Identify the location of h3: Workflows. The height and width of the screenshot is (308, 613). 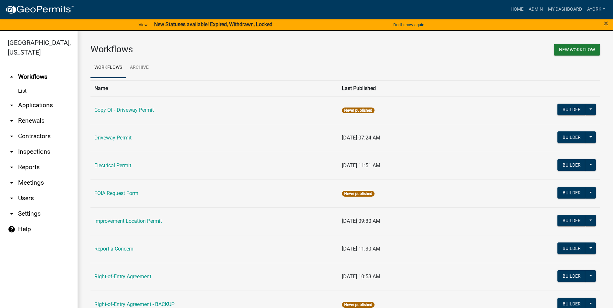
(216, 49).